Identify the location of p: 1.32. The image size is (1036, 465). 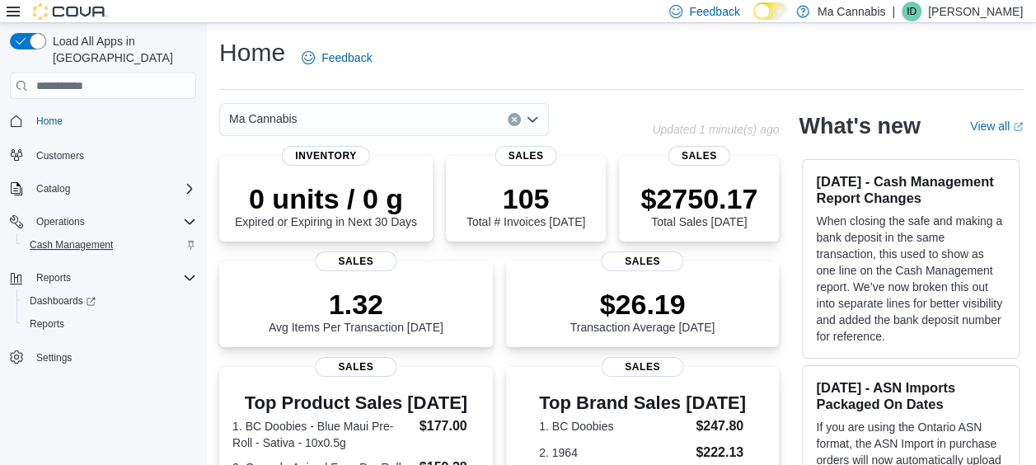
(356, 304).